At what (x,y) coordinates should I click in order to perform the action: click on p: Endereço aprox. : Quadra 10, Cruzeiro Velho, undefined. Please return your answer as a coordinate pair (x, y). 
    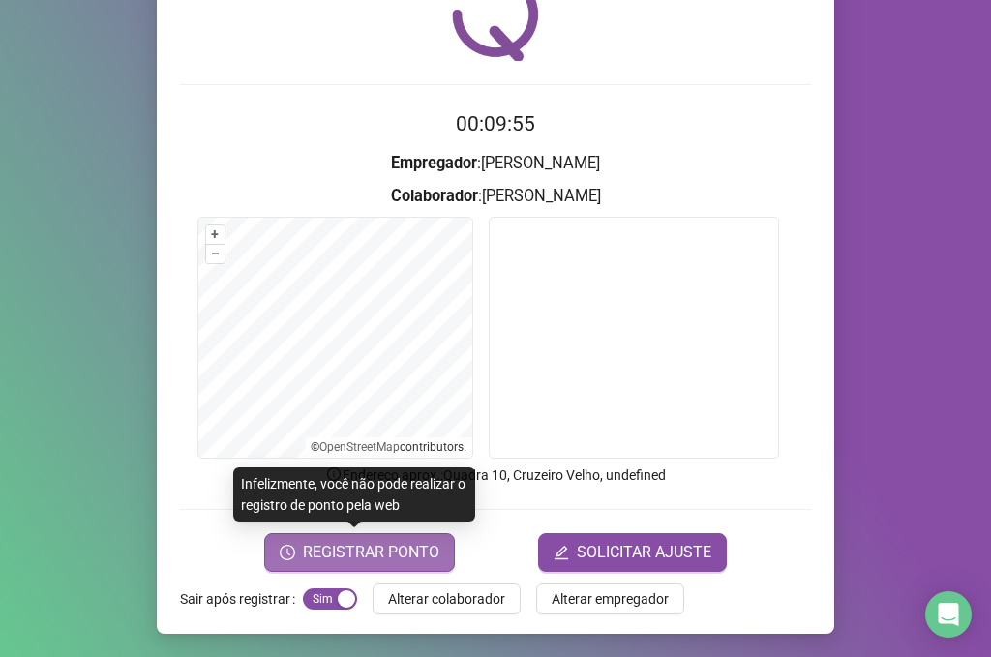
    Looking at the image, I should click on (496, 475).